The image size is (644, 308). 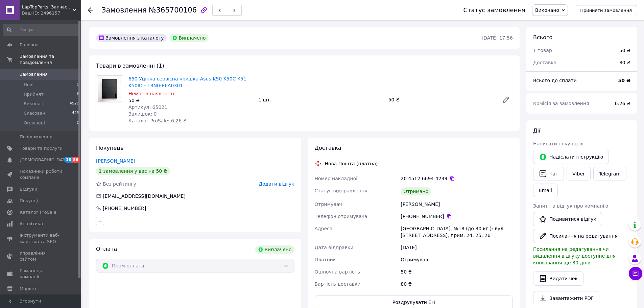 I want to click on a: Редагувати, so click(x=506, y=100).